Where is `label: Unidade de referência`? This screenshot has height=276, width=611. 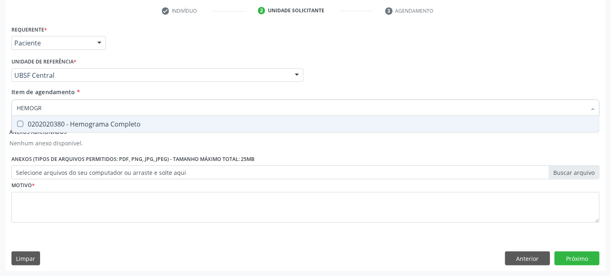
label: Unidade de referência is located at coordinates (44, 62).